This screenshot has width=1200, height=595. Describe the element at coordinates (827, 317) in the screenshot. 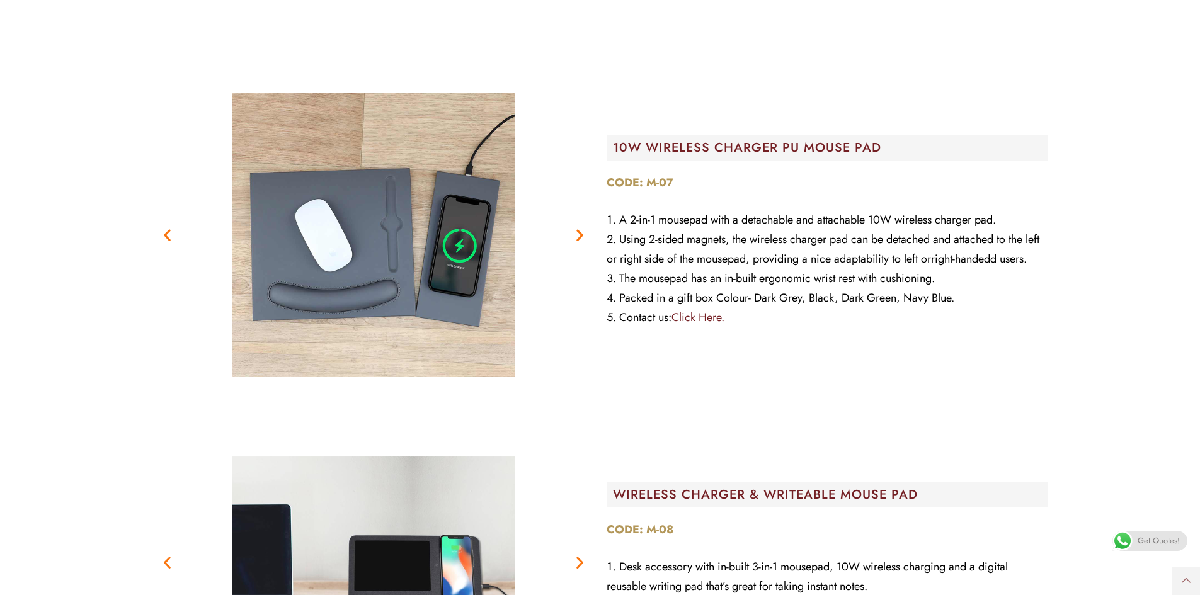

I see `li: Contact us:` at that location.